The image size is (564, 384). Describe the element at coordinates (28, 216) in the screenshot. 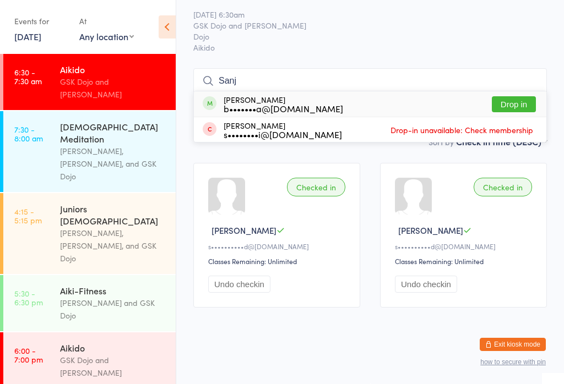

I see `time: 4:15 - 5:15 pm` at that location.